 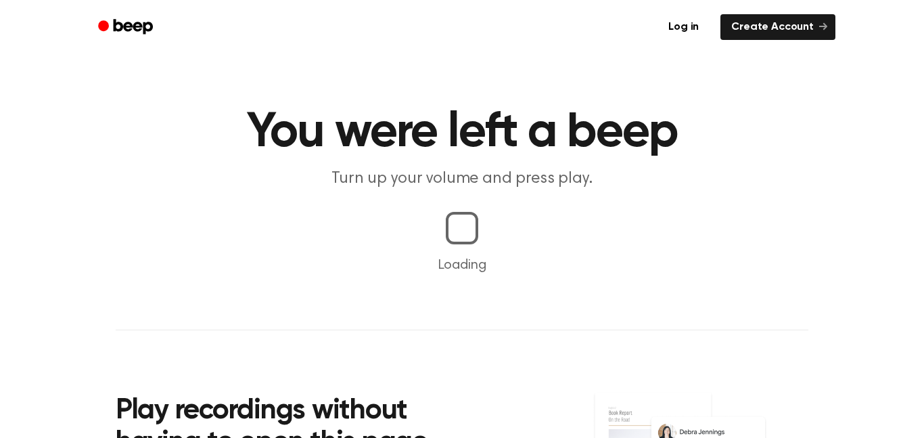 What do you see at coordinates (462, 133) in the screenshot?
I see `h1: You were left a beep` at bounding box center [462, 133].